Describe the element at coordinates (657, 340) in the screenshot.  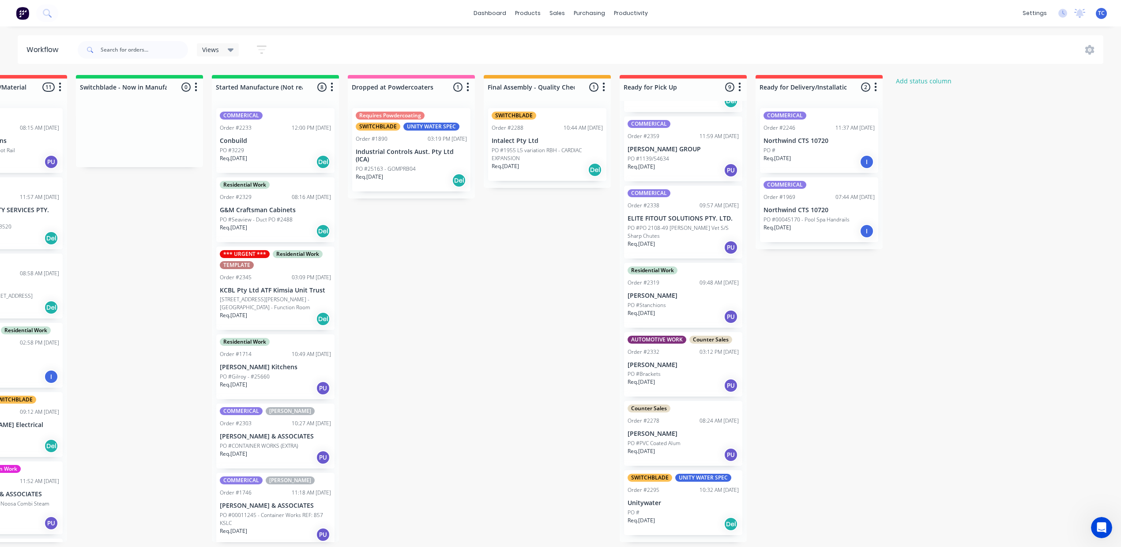
I see `div: AUTOMOTIVE WORK` at that location.